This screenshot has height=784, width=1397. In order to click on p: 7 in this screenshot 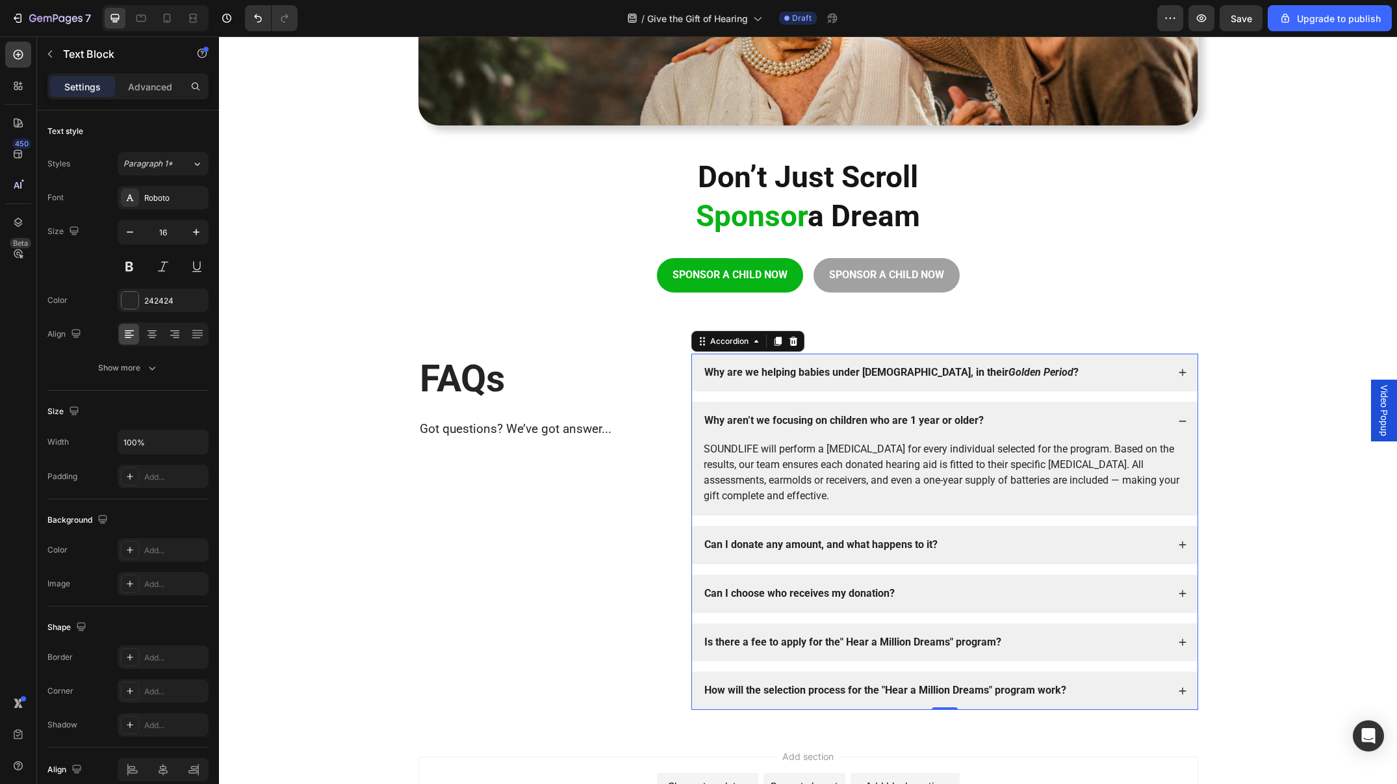, I will do `click(88, 18)`.